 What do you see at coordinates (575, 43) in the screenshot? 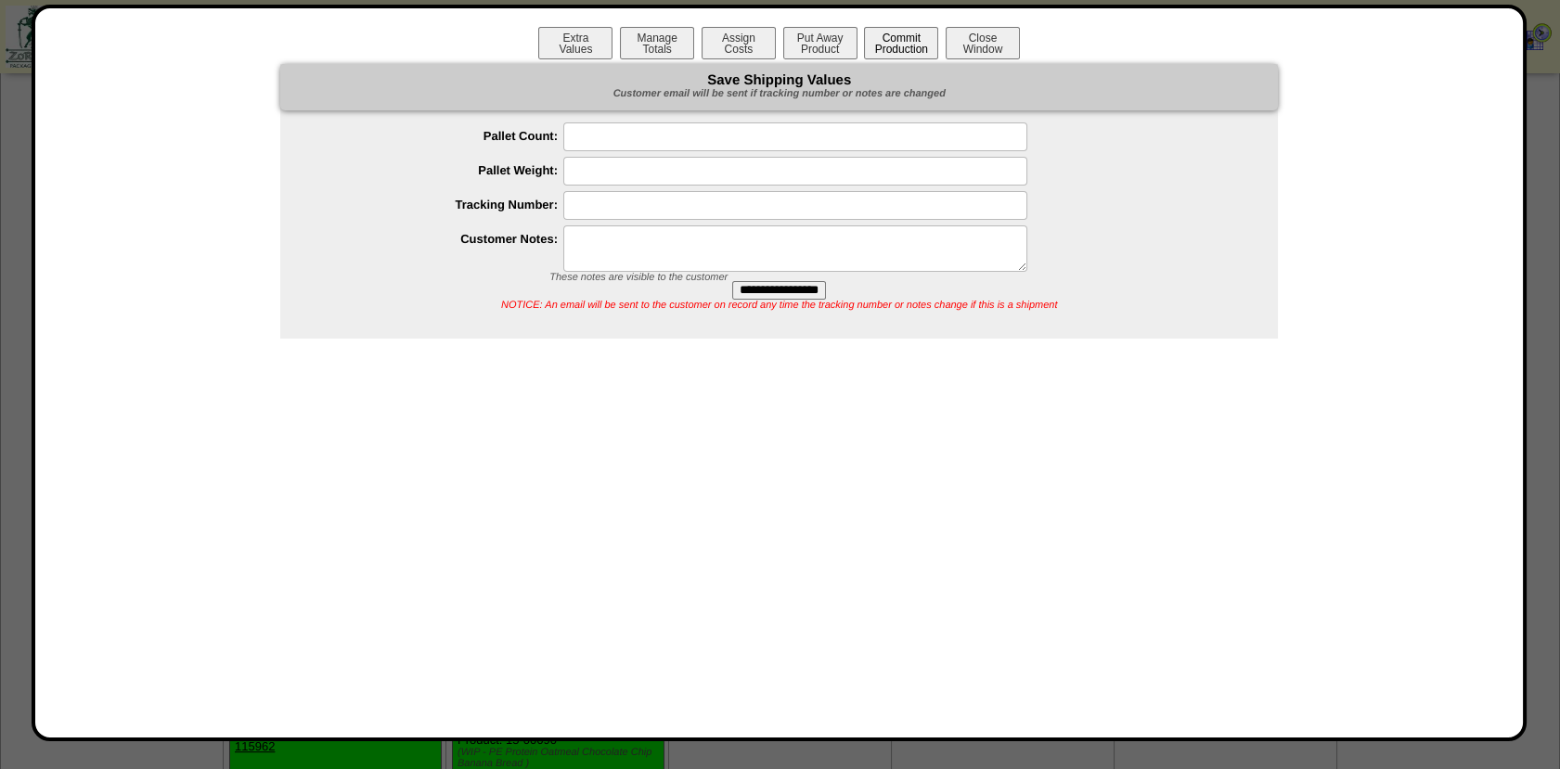
I see `button: ExtraValues` at bounding box center [575, 43].